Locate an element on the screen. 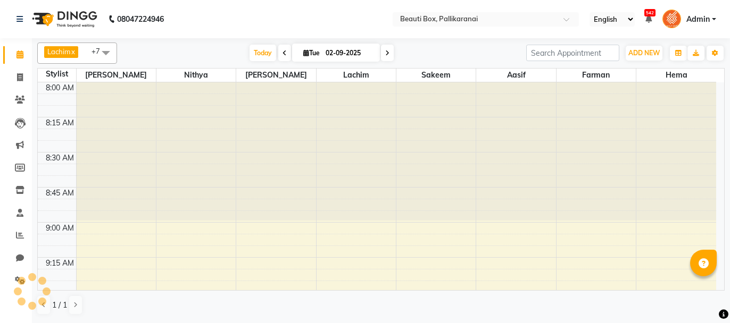 This screenshot has height=323, width=730. input: 2025-09-02 is located at coordinates (349, 53).